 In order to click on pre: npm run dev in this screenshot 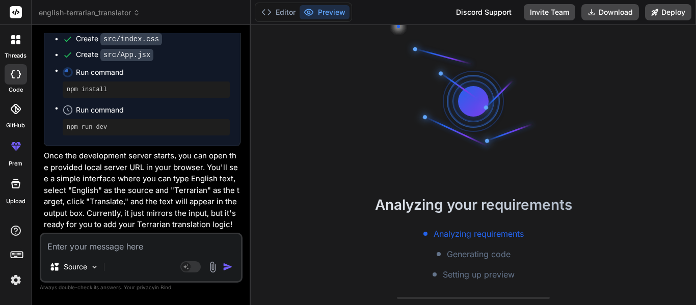, I will do `click(146, 127)`.